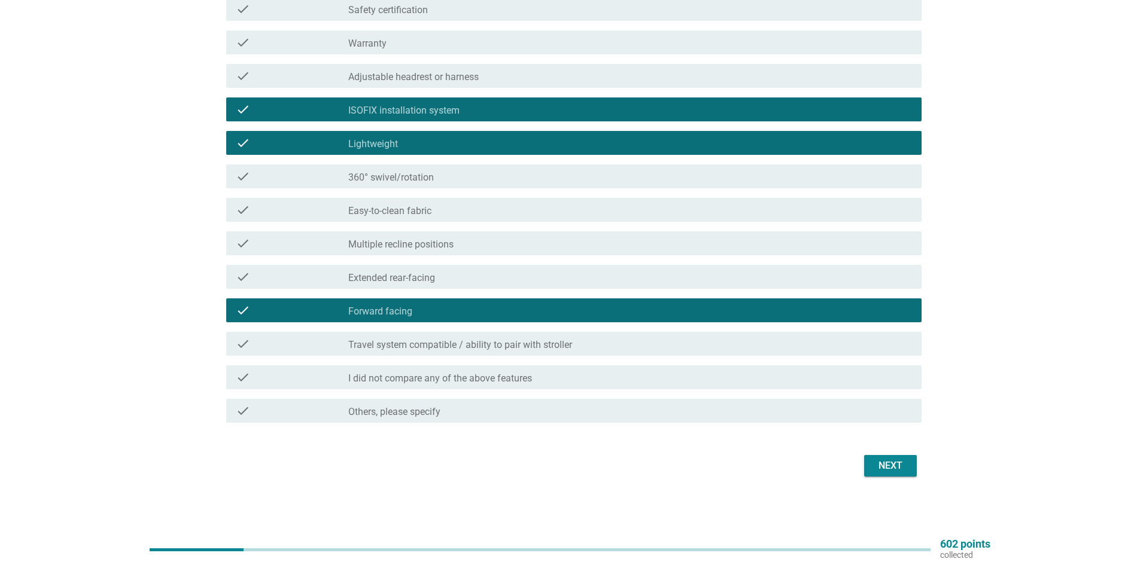 This screenshot has height=565, width=1140. I want to click on label: Adjustable headrest or harness, so click(413, 77).